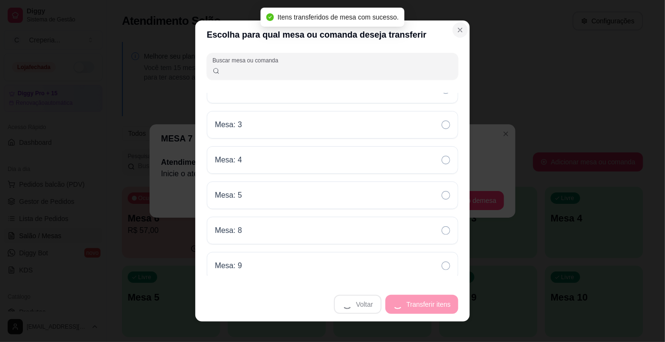 This screenshot has width=665, height=342. What do you see at coordinates (228, 195) in the screenshot?
I see `p: Mesa: 5` at bounding box center [228, 195].